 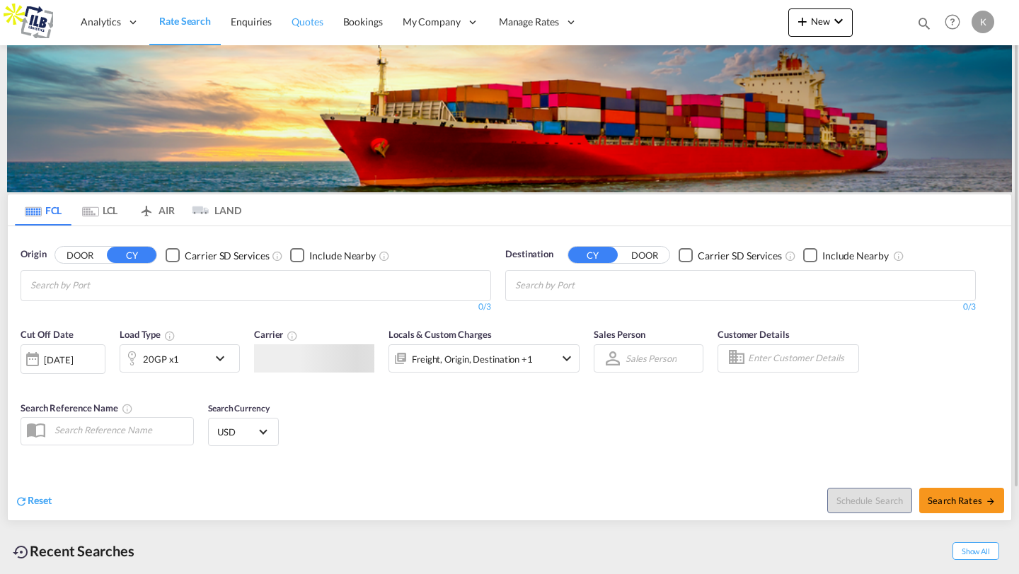 What do you see at coordinates (509, 373) in the screenshot?
I see `div: OriginDOOR CY Checkbox No InkUnchecked: Search for CY (Container Yard) services for all selected ...` at bounding box center [509, 373].